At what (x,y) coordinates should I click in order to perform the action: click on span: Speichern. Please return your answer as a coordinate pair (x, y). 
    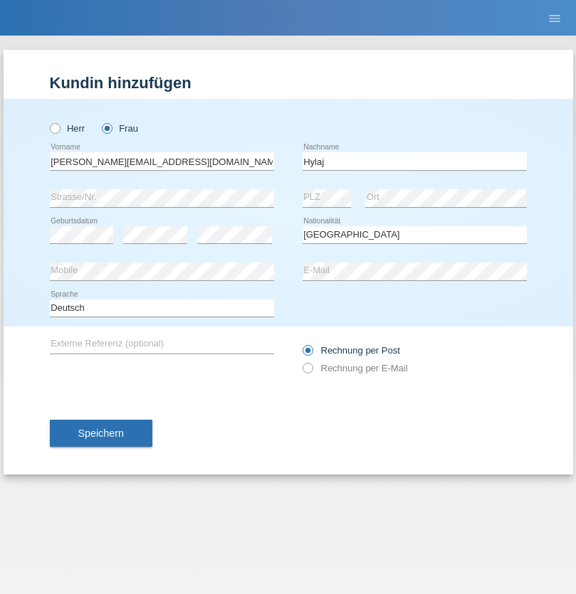
    Looking at the image, I should click on (101, 433).